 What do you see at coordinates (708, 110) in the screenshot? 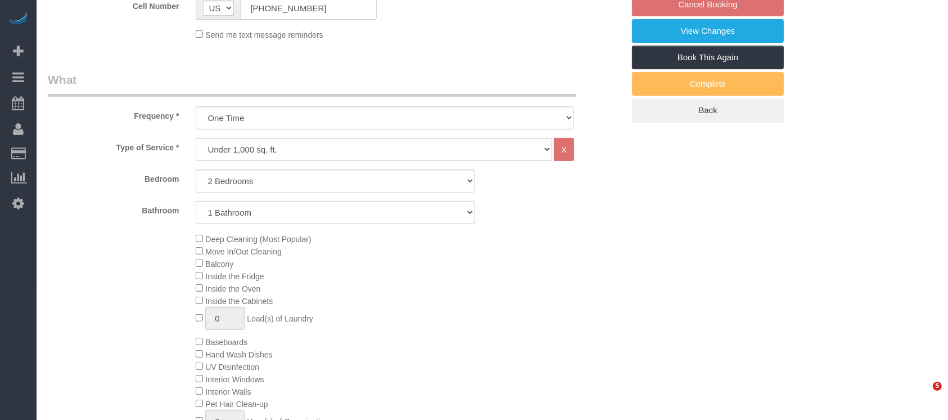
I see `a: Back` at bounding box center [708, 110].